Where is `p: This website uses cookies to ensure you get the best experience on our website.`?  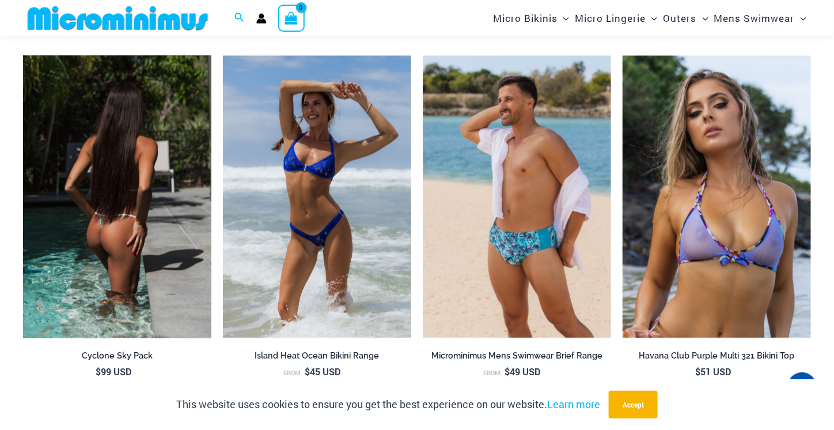 p: This website uses cookies to ensure you get the best experience on our website. is located at coordinates (388, 404).